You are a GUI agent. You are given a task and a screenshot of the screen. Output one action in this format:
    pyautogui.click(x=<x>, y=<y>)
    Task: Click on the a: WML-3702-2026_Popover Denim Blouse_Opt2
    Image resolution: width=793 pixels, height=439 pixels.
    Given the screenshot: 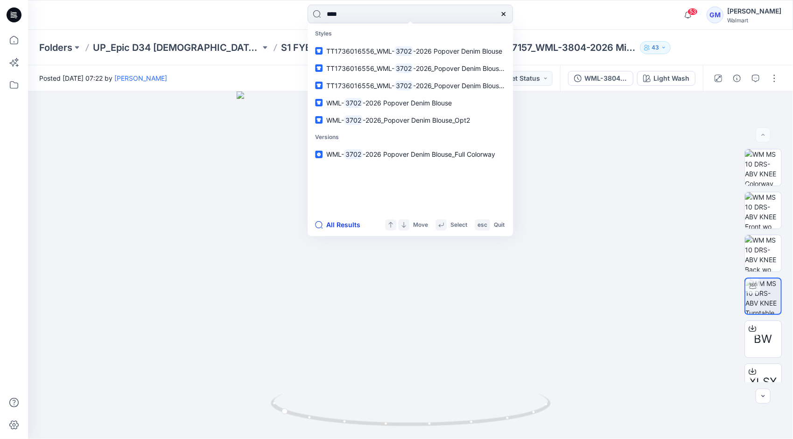 What is the action you would take?
    pyautogui.click(x=410, y=120)
    